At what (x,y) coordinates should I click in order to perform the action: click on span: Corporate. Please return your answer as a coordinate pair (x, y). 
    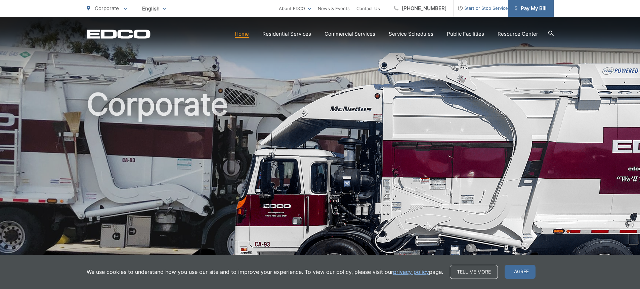
    Looking at the image, I should click on (107, 8).